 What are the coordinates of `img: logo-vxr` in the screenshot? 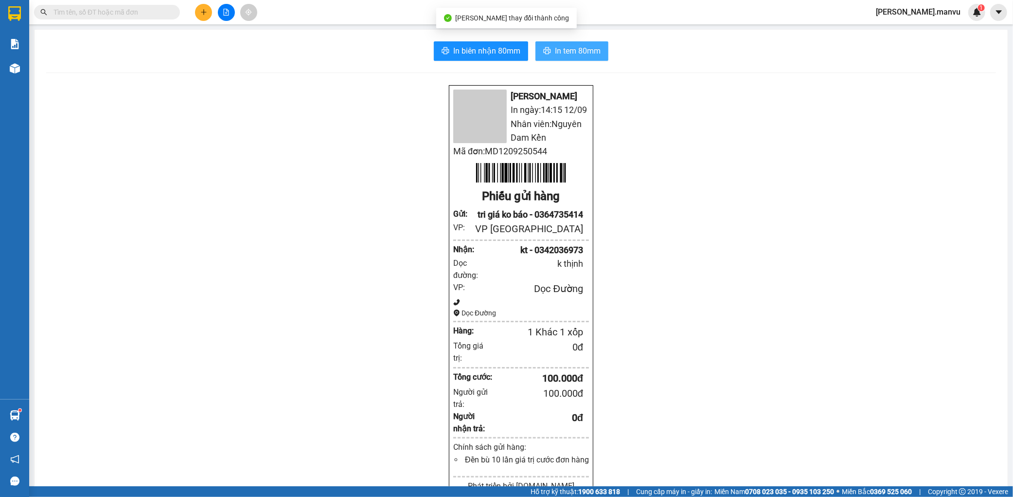 It's located at (15, 14).